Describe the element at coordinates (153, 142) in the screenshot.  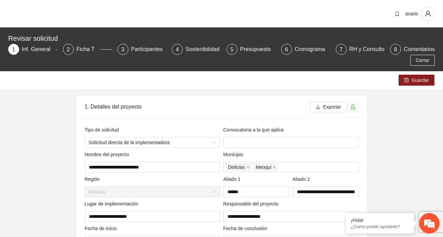
I see `span: Solicitud directa de la implementadora` at that location.